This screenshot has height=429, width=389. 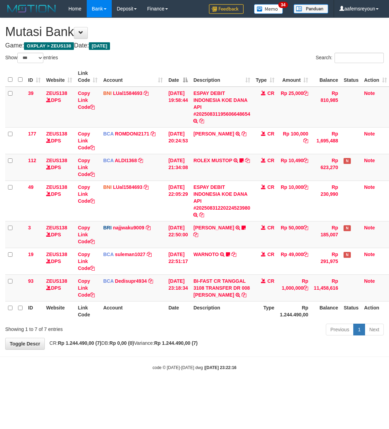 What do you see at coordinates (178, 77) in the screenshot?
I see `th: Date: activate to sort column descending` at bounding box center [178, 77].